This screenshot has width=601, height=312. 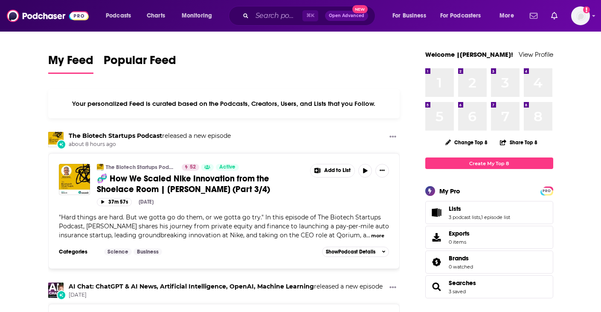 I want to click on span: My Feed, so click(x=71, y=63).